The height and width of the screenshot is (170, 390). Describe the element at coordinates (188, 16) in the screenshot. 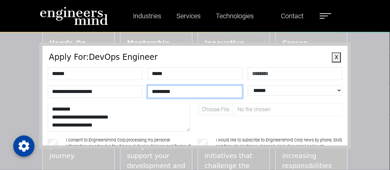

I see `a: Services` at that location.